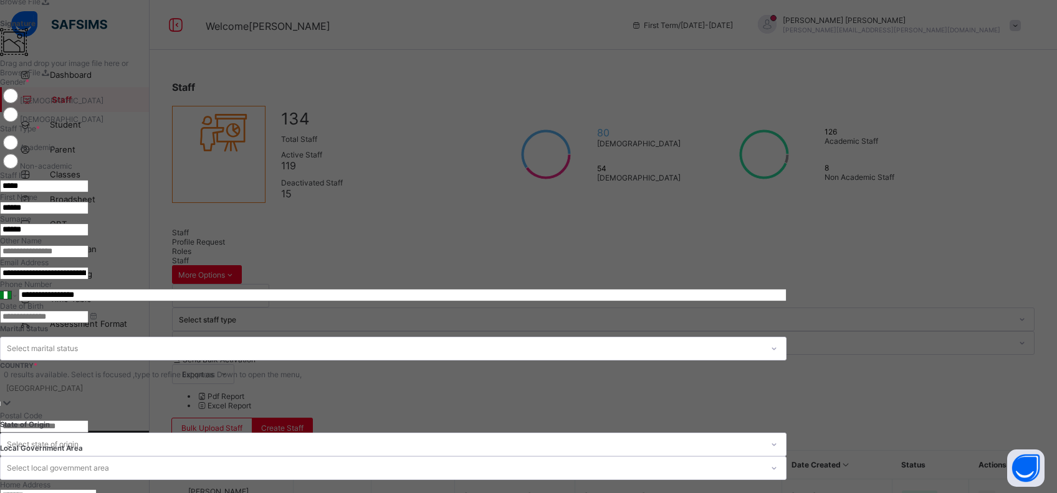  I want to click on button: Open asap, so click(1025, 468).